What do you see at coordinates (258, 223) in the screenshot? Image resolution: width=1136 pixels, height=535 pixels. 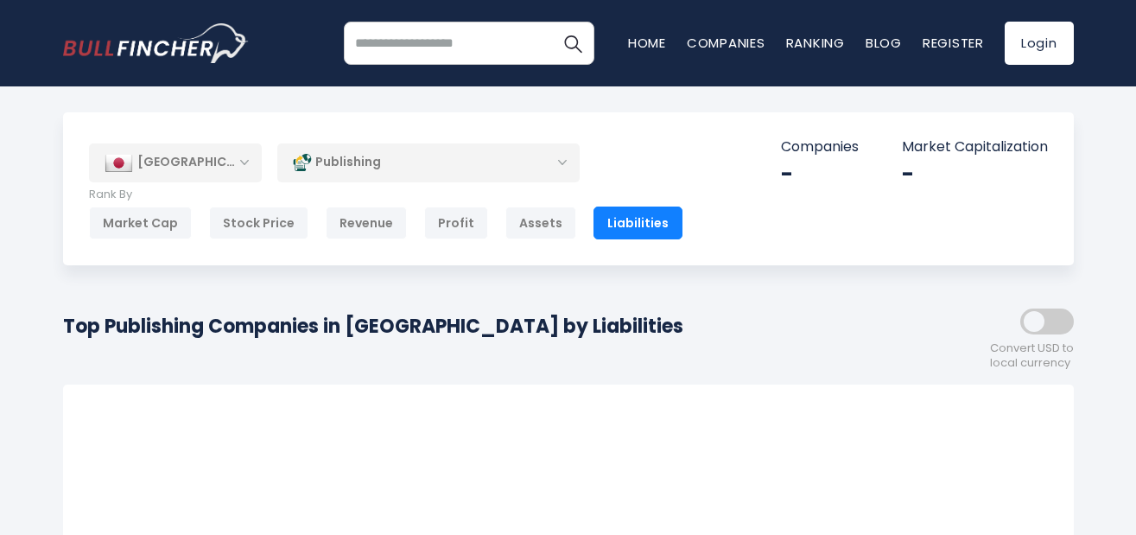 I see `div: Stock Price` at bounding box center [258, 223].